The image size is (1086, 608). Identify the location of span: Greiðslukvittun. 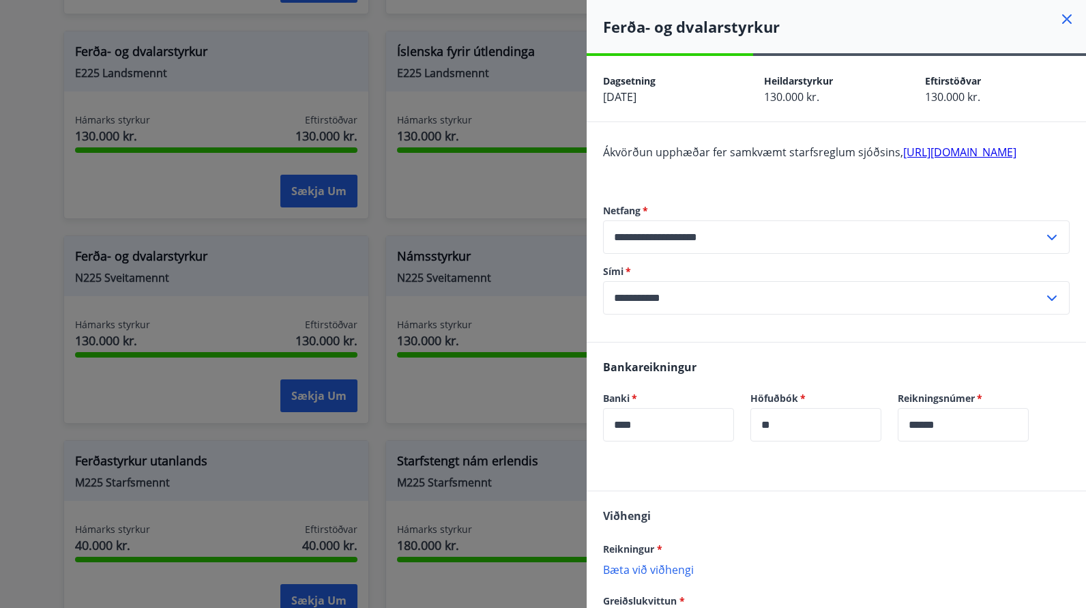
(644, 600).